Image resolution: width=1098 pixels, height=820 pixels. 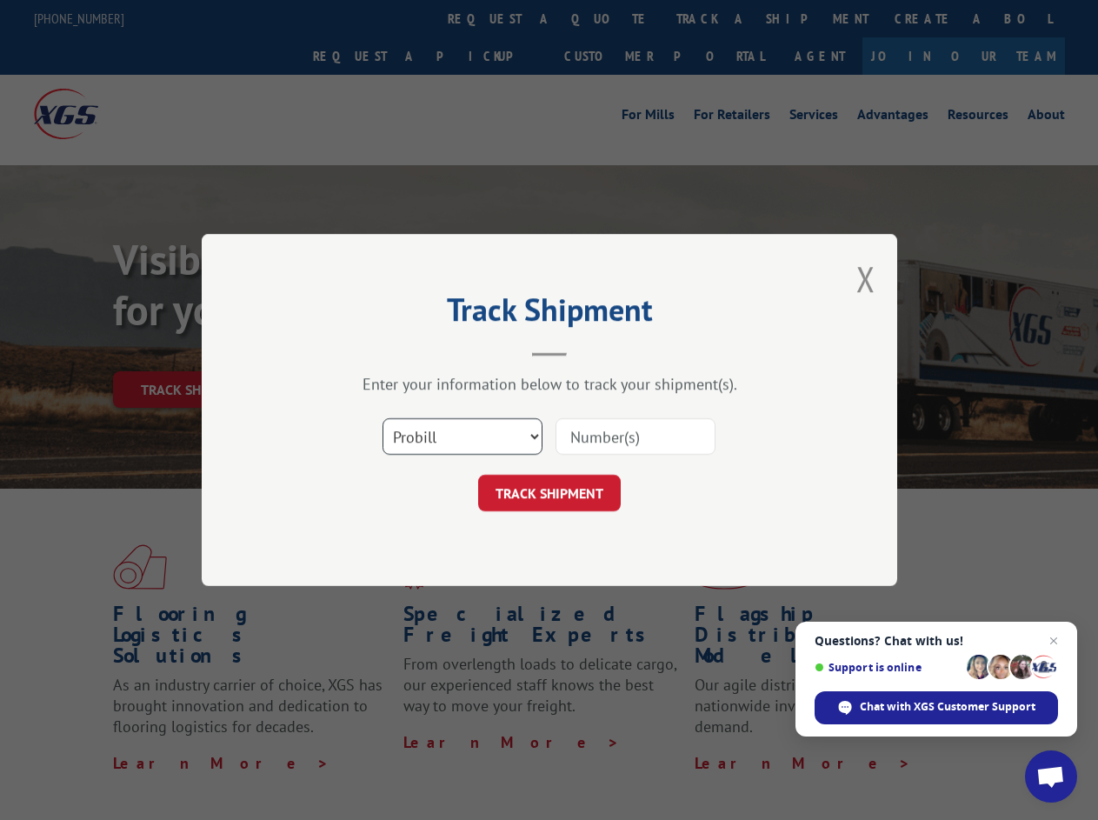 What do you see at coordinates (888, 667) in the screenshot?
I see `span: Support is online` at bounding box center [888, 667].